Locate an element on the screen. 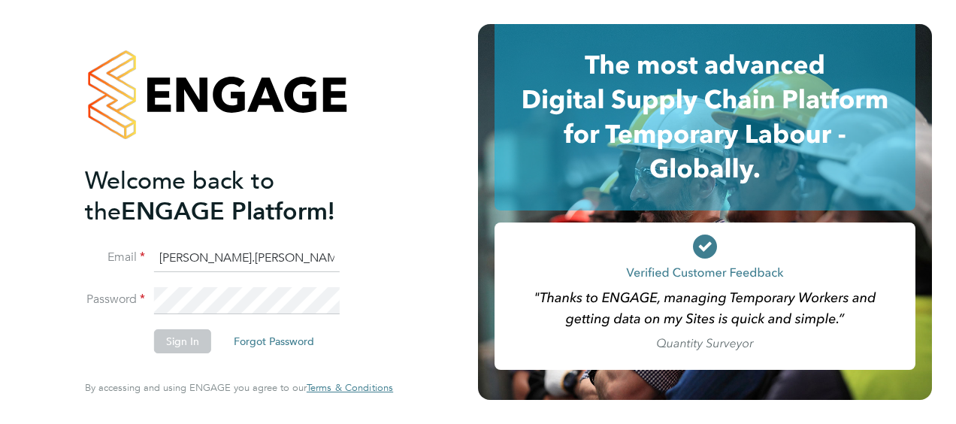 The width and height of the screenshot is (956, 424). h2: ENGAGE Platform! is located at coordinates (232, 196).